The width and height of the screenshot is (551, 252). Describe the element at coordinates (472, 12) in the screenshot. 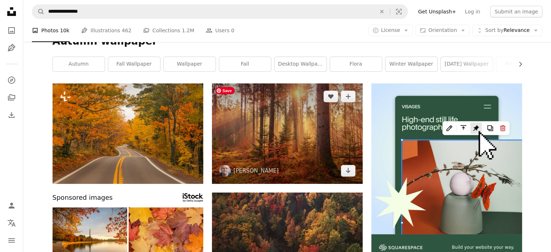

I see `a: Log in` at that location.